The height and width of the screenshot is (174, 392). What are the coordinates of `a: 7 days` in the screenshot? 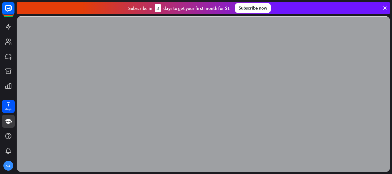 It's located at (8, 106).